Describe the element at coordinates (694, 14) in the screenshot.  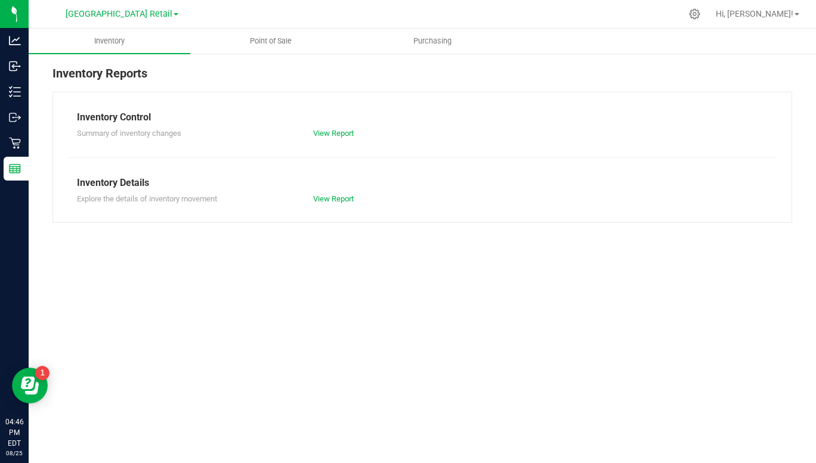
I see `div: Manage settings` at that location.